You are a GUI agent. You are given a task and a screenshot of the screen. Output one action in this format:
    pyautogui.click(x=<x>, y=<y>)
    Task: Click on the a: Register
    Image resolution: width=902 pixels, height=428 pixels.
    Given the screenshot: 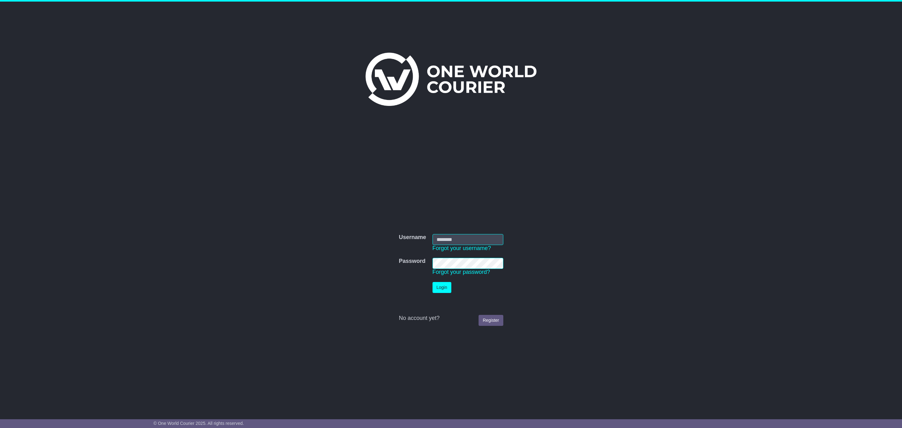 What is the action you would take?
    pyautogui.click(x=491, y=320)
    